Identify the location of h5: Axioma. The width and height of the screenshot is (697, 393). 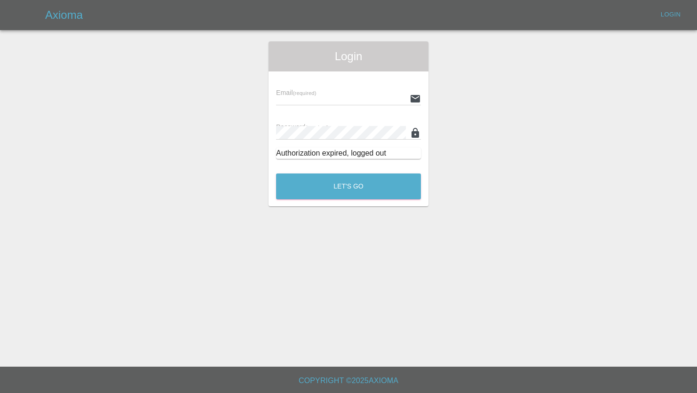
(64, 15).